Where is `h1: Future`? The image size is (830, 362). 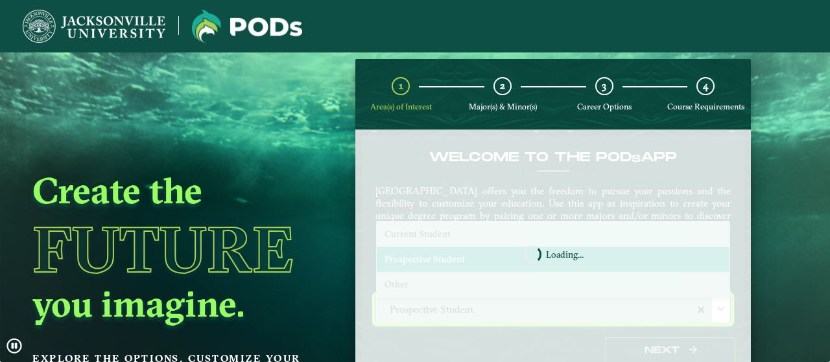
h1: Future is located at coordinates (178, 250).